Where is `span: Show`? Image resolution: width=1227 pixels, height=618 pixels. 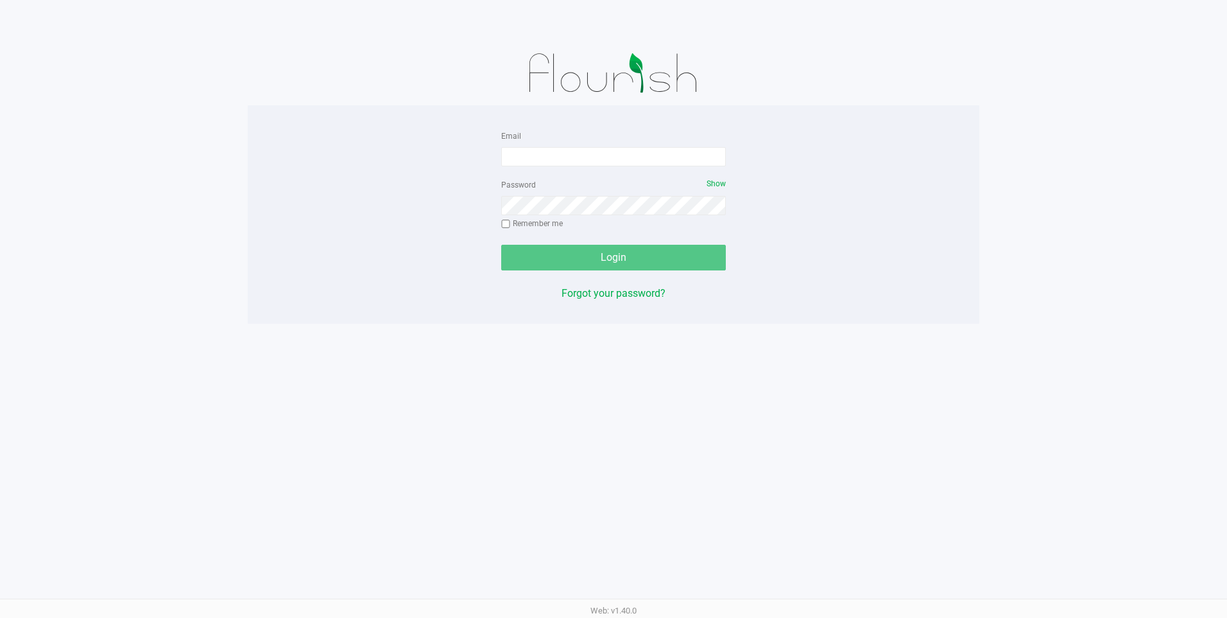 span: Show is located at coordinates (716, 184).